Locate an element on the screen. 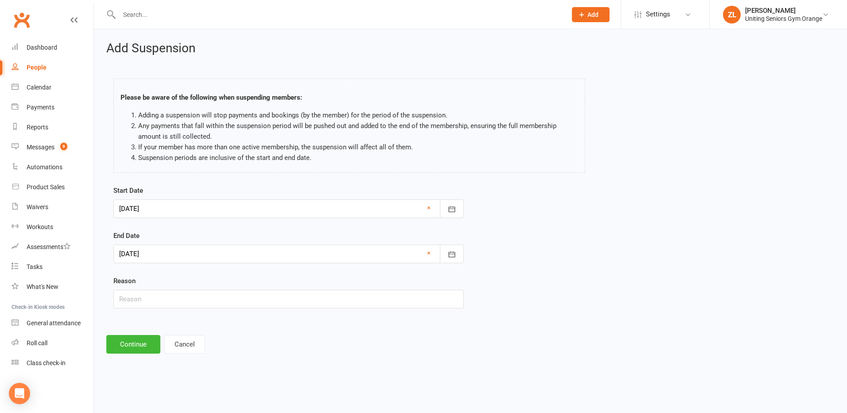 Image resolution: width=847 pixels, height=413 pixels. a: People is located at coordinates (52, 67).